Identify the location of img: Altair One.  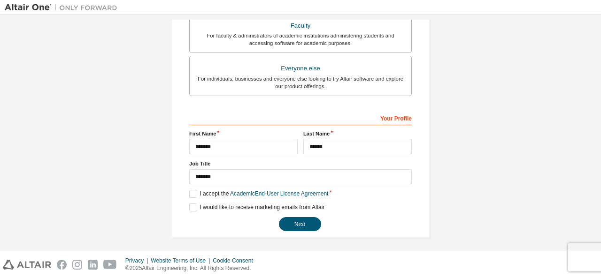
(63, 8).